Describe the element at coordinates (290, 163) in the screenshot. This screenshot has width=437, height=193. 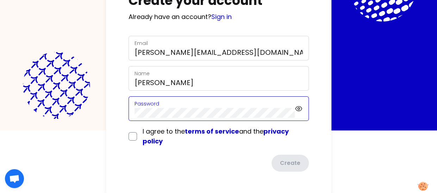
I see `button: Create` at that location.